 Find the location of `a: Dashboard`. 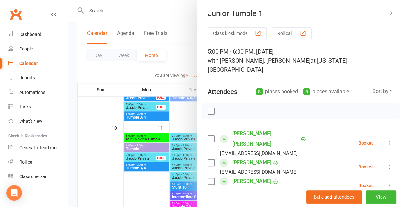

a: Dashboard is located at coordinates (38, 34).